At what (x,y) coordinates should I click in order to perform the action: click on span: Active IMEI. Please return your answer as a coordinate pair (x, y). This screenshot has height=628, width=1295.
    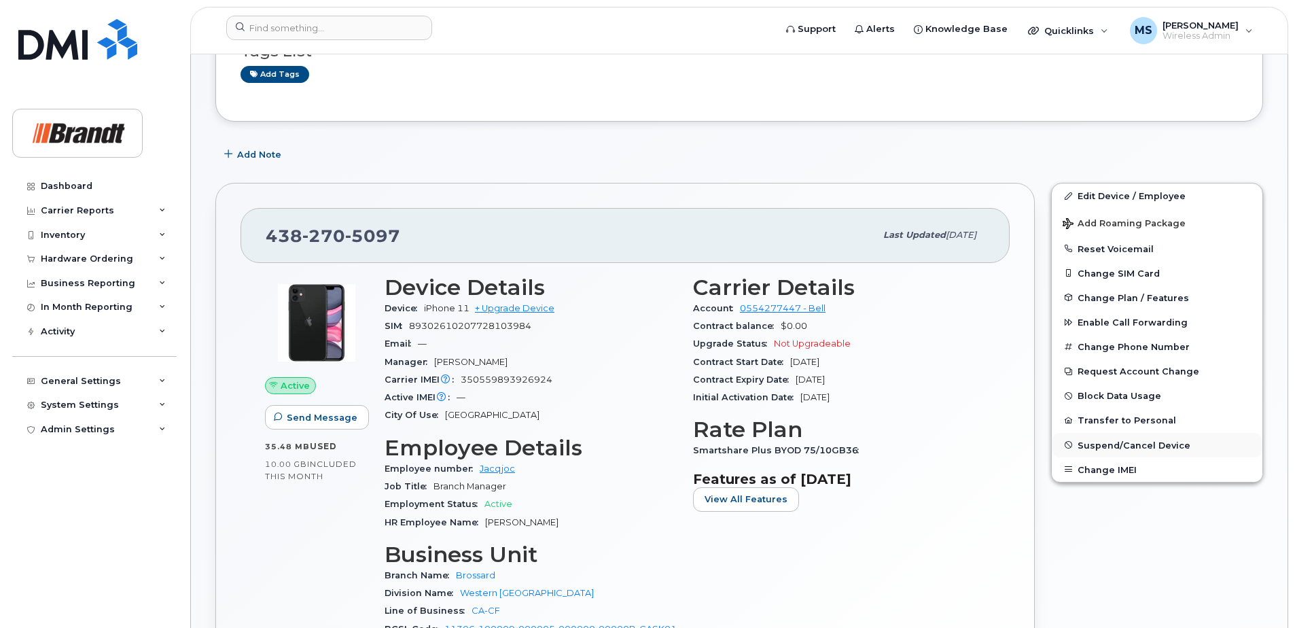
    Looking at the image, I should click on (420, 397).